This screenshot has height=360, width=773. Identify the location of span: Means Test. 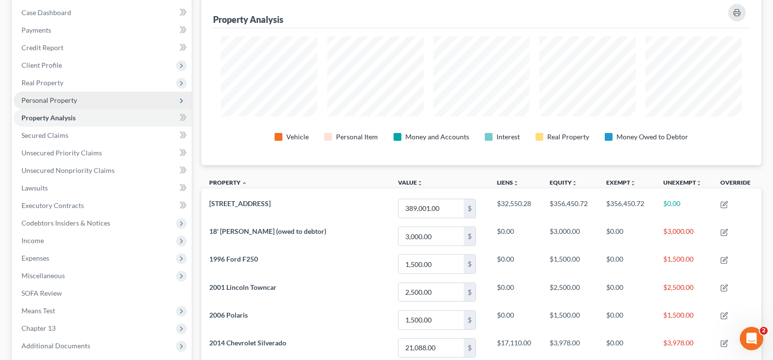
(38, 311).